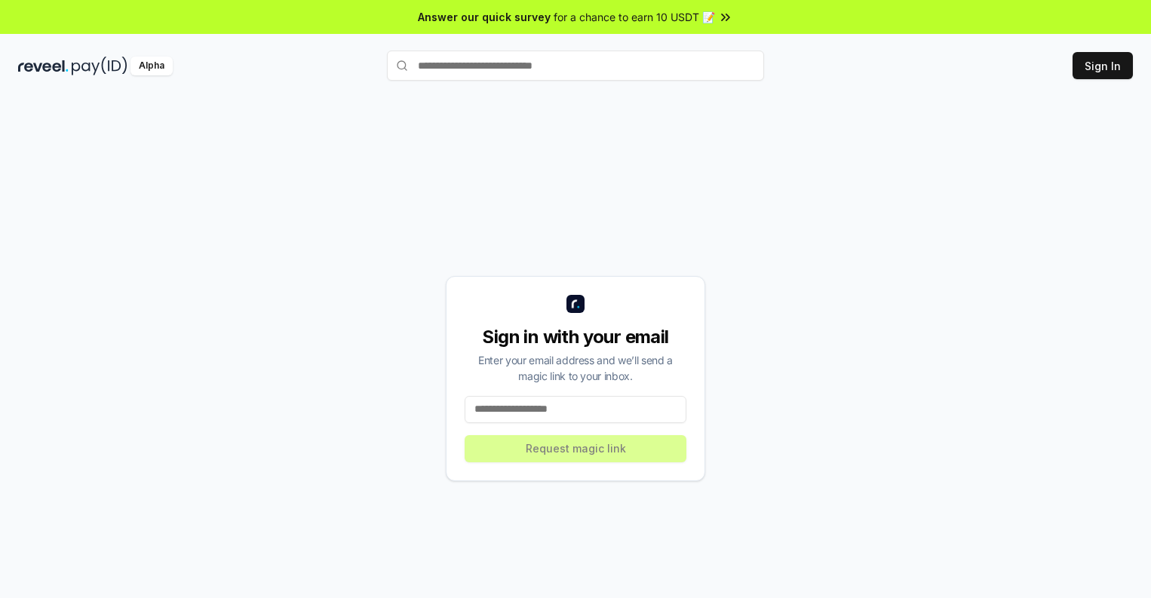  What do you see at coordinates (576, 304) in the screenshot?
I see `img: logo_small` at bounding box center [576, 304].